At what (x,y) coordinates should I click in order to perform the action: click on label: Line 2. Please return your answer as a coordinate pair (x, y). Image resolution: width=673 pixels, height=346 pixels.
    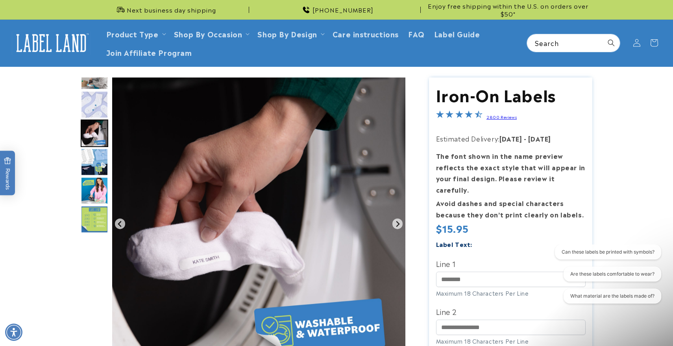
    Looking at the image, I should click on (511, 312).